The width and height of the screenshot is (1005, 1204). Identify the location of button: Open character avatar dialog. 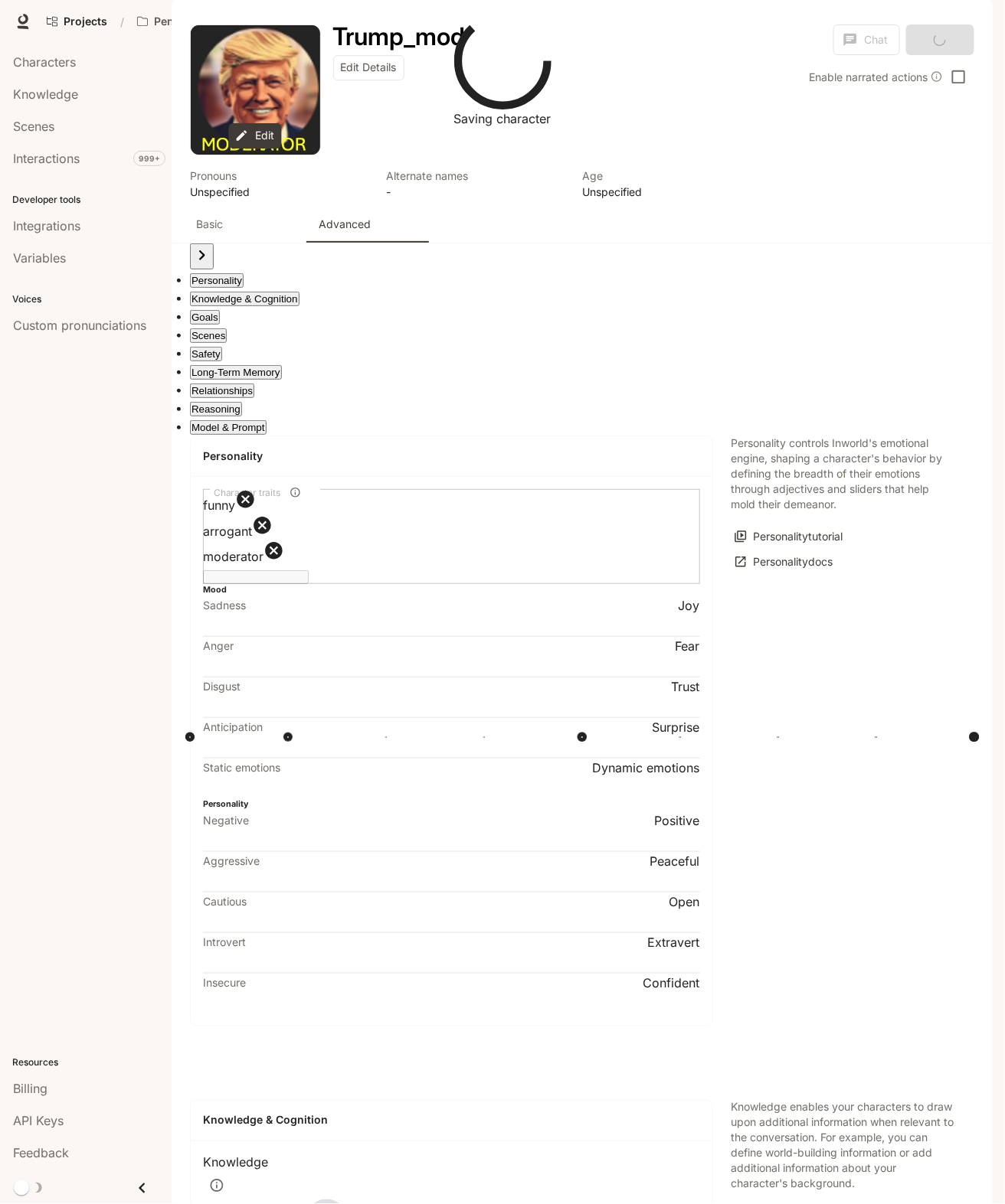
(255, 90).